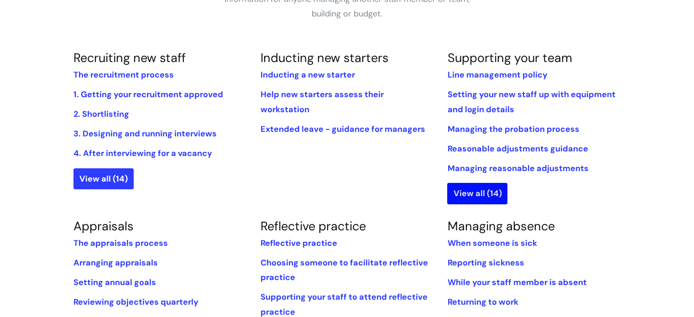  Describe the element at coordinates (343, 270) in the screenshot. I see `a: Choosing someone to facilitate reflective practice` at that location.